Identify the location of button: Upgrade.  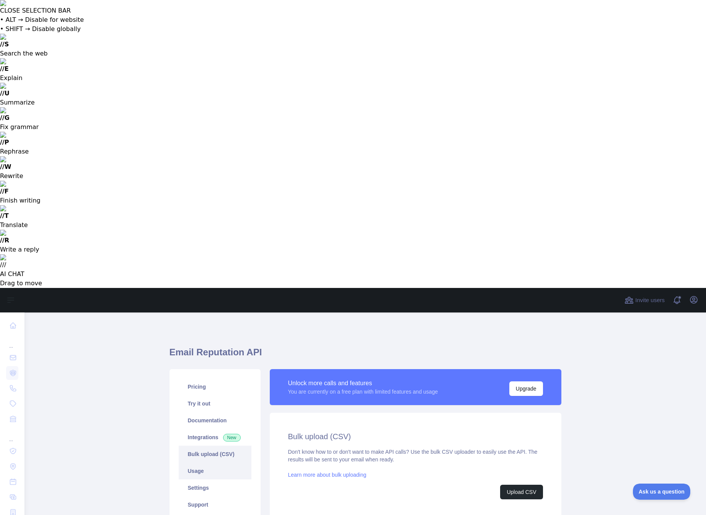
(526, 388).